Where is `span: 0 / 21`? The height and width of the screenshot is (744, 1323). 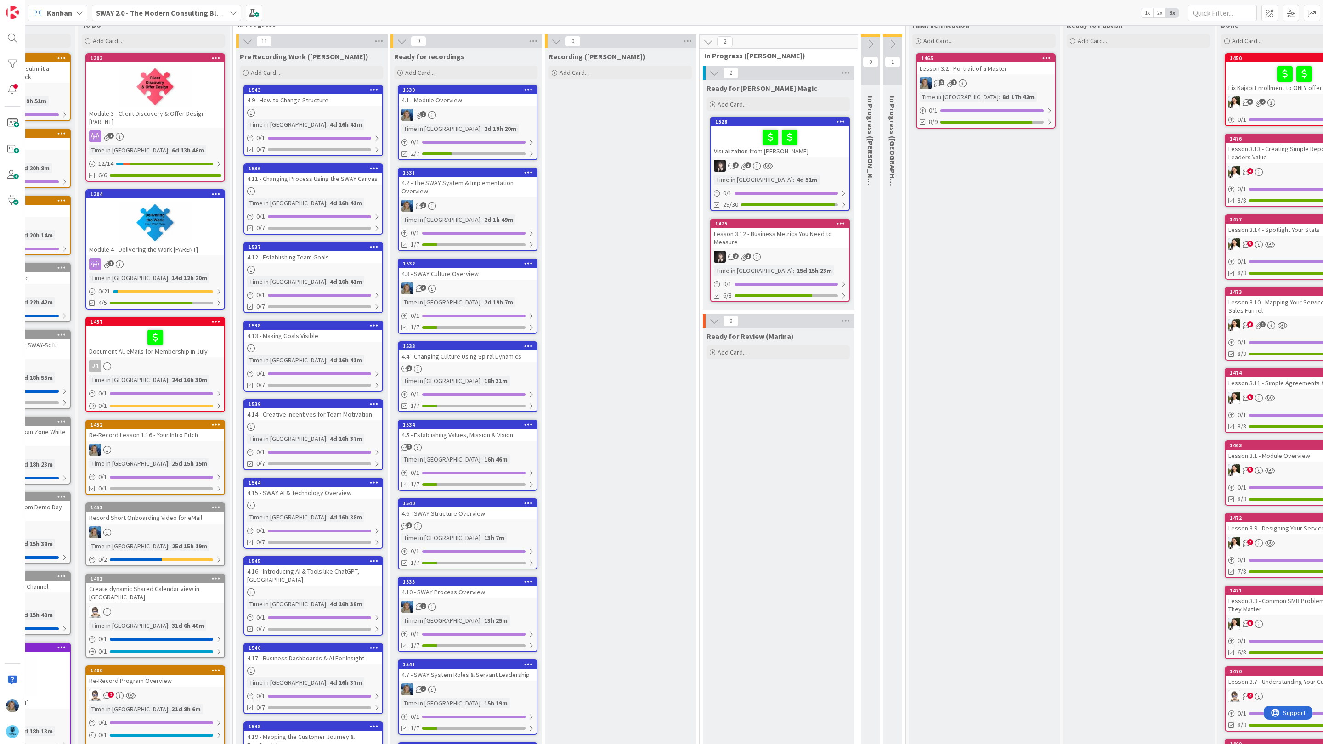
span: 0 / 21 is located at coordinates (104, 291).